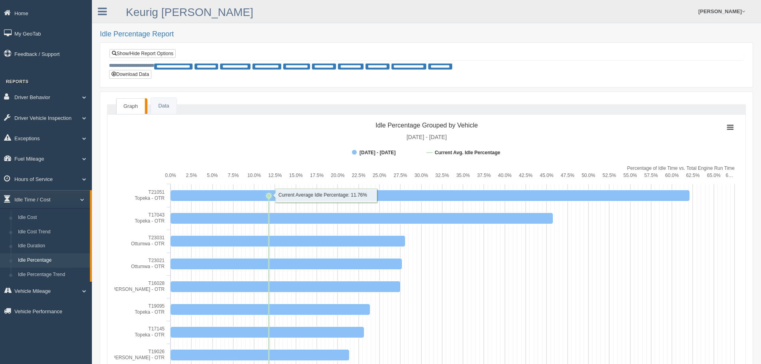 Image resolution: width=761 pixels, height=364 pixels. Describe the element at coordinates (426, 34) in the screenshot. I see `h2: Idle Percentage Report` at that location.